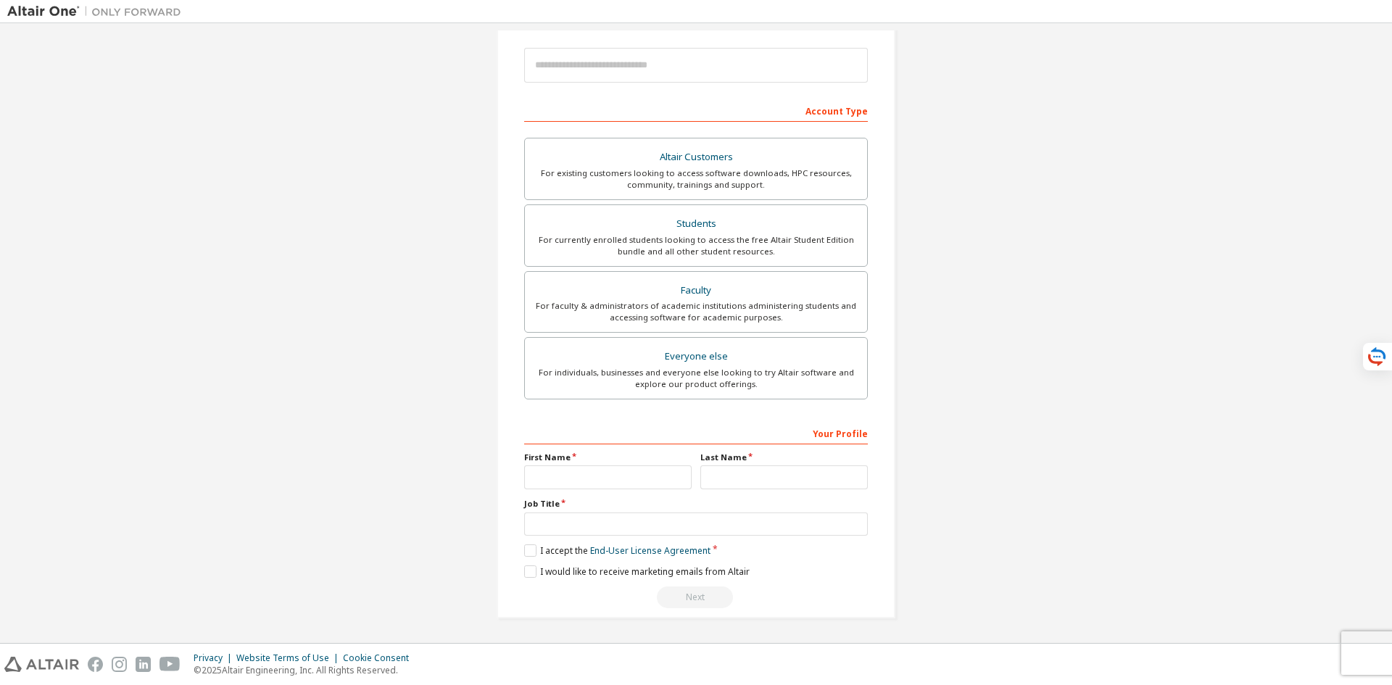  I want to click on label: Job Title, so click(696, 504).